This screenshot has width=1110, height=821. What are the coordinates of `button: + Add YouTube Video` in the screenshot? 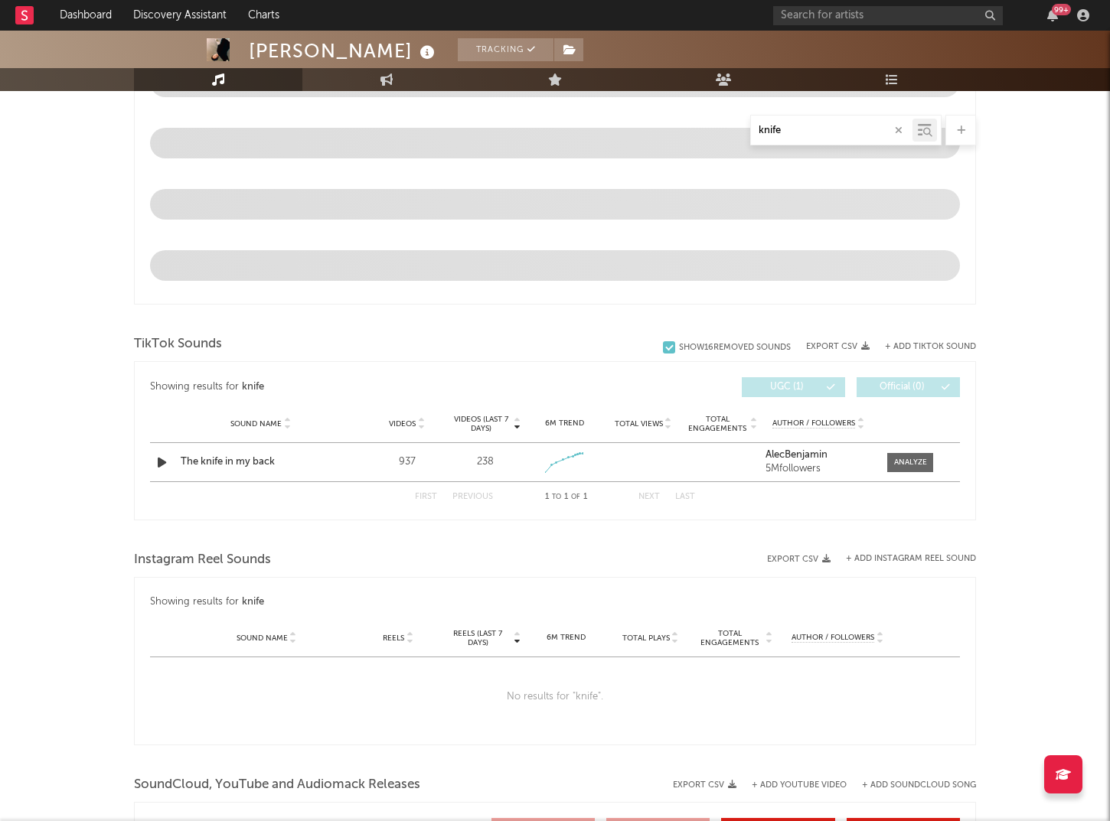 It's located at (799, 785).